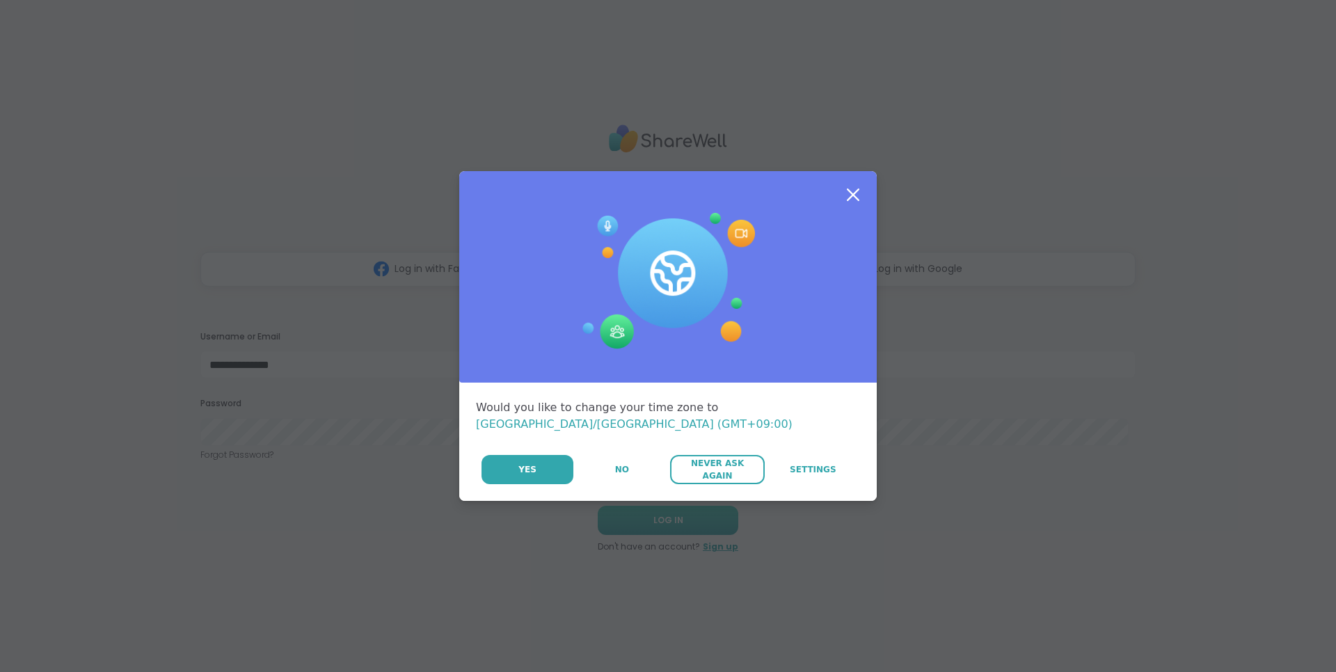 The image size is (1336, 672). What do you see at coordinates (527, 470) in the screenshot?
I see `button: Yes` at bounding box center [527, 470].